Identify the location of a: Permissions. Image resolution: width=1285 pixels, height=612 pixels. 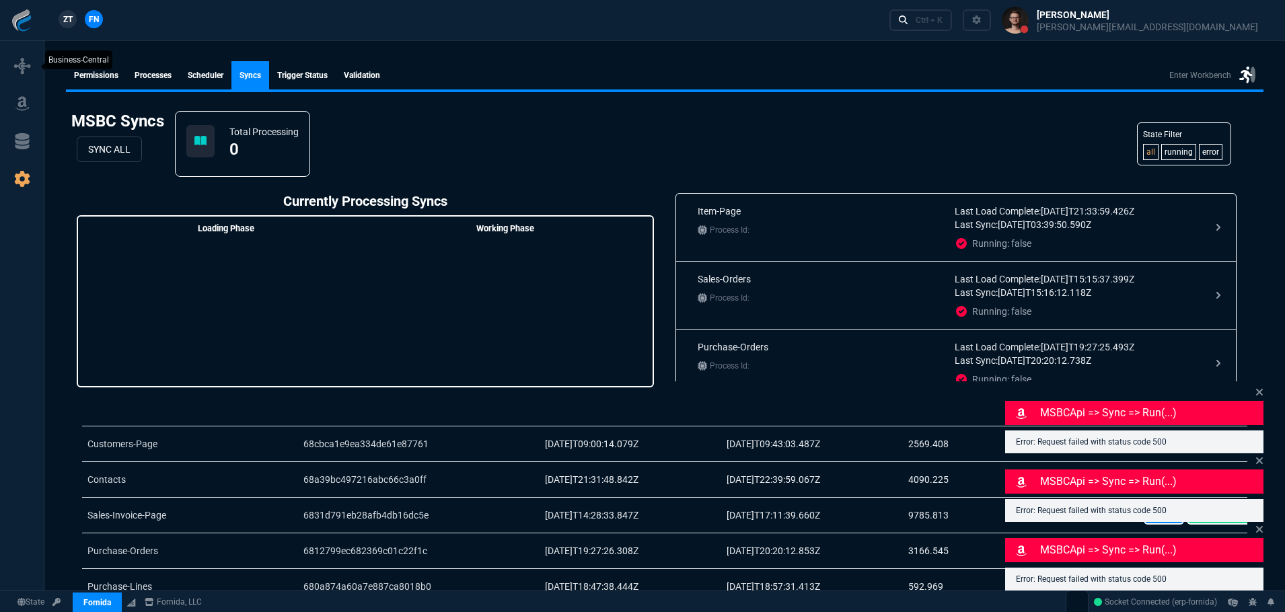
(96, 75).